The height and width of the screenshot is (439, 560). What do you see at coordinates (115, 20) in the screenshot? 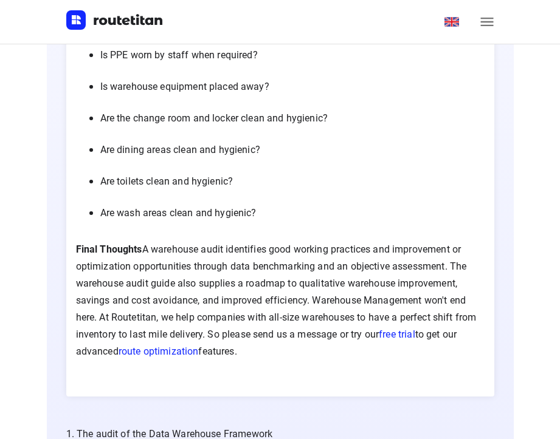
I see `img: Routetitan logo` at bounding box center [115, 20].